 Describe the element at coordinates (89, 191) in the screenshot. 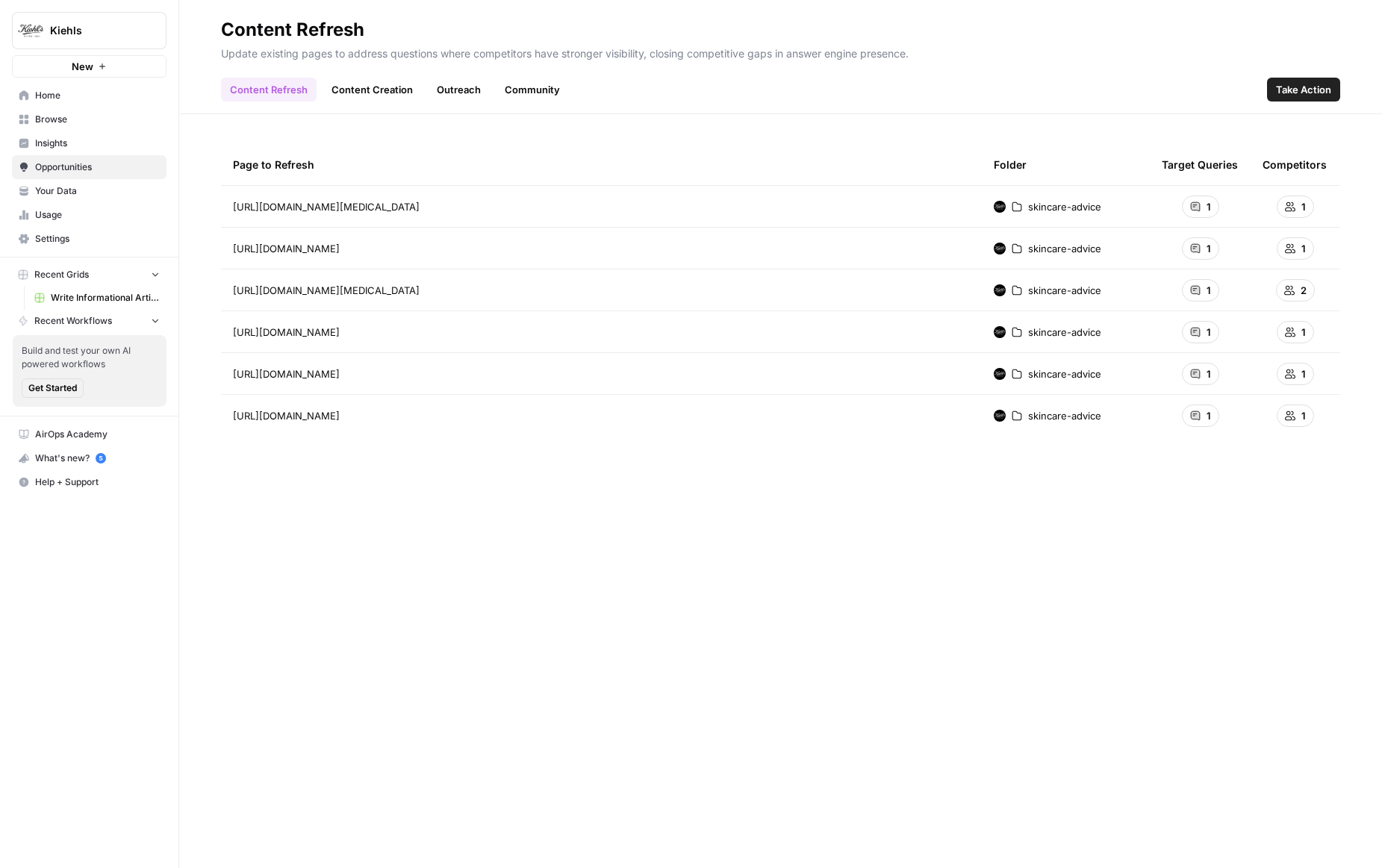

I see `a: Your Data` at that location.